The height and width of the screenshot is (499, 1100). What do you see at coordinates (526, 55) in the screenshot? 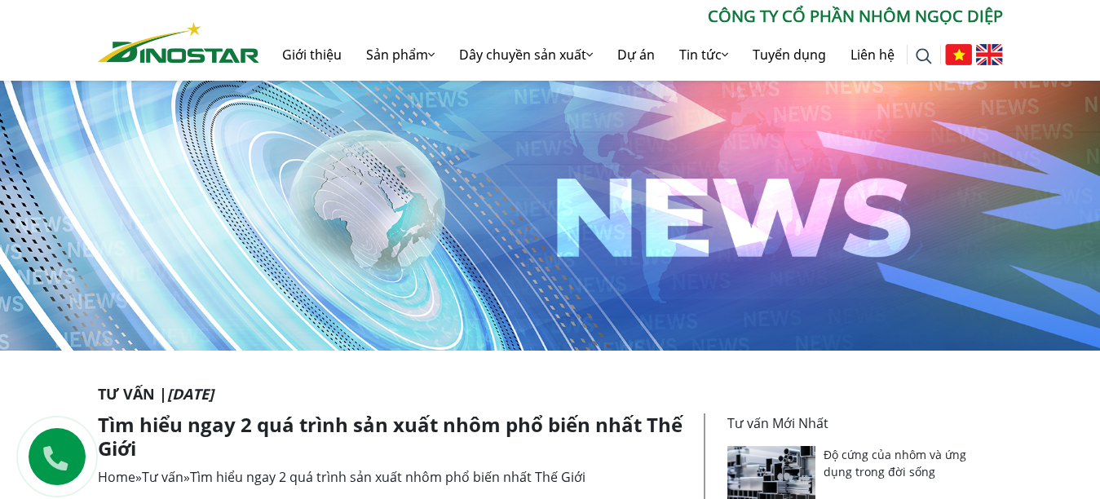
I see `a: Dây chuyền sản xuất` at bounding box center [526, 55].